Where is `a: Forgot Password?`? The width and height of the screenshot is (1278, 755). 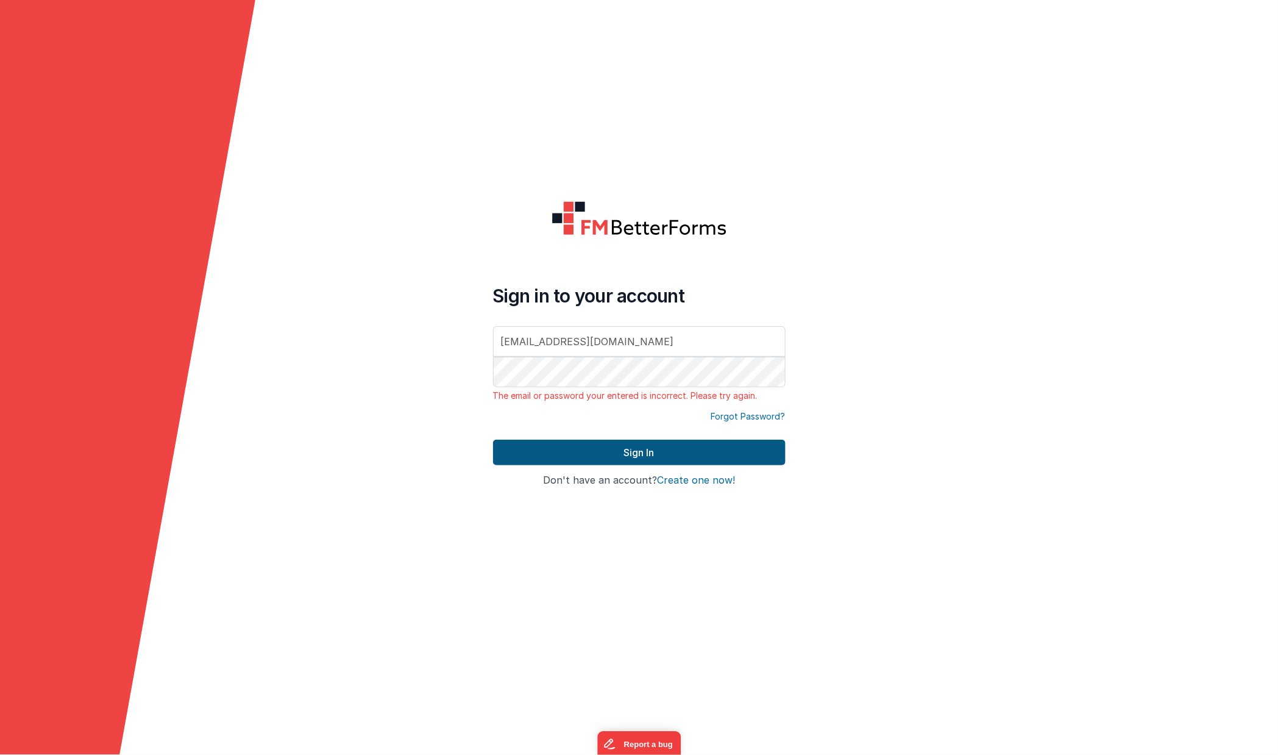
a: Forgot Password? is located at coordinates (749, 416).